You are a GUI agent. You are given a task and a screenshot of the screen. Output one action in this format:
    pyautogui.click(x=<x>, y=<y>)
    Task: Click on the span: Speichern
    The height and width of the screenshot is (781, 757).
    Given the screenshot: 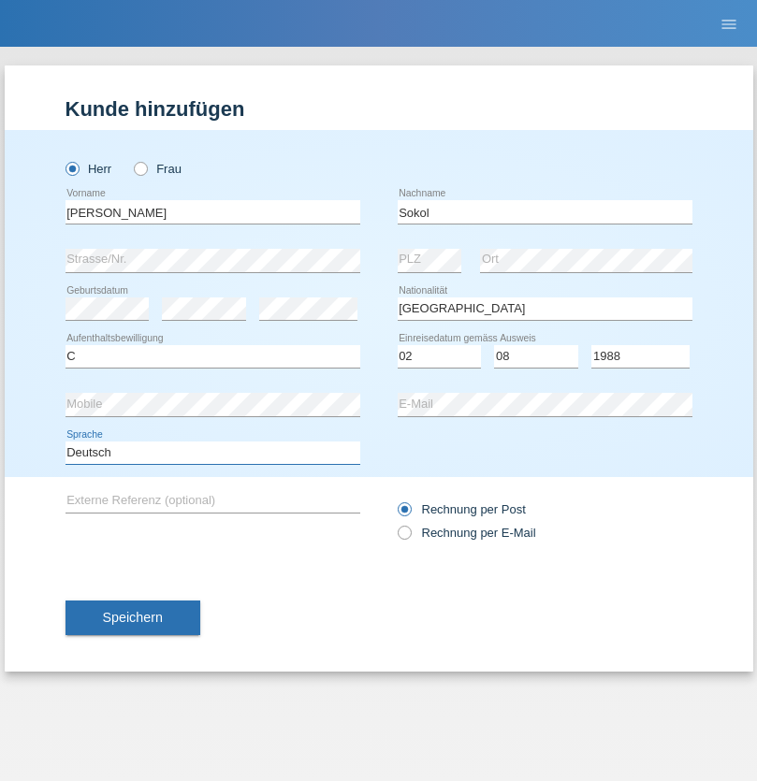 What is the action you would take?
    pyautogui.click(x=133, y=617)
    